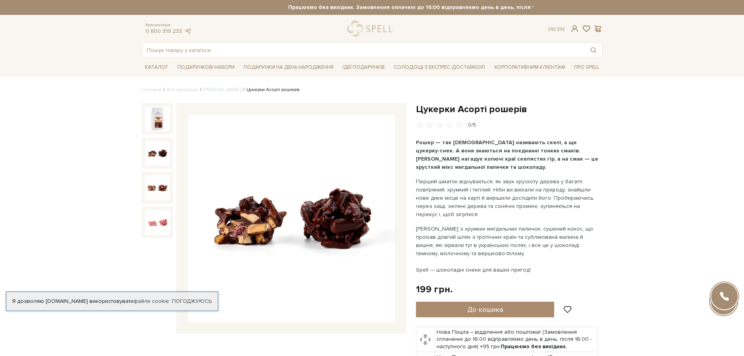 The width and height of the screenshot is (744, 356). Describe the element at coordinates (434, 289) in the screenshot. I see `div: 199 грн.` at that location.